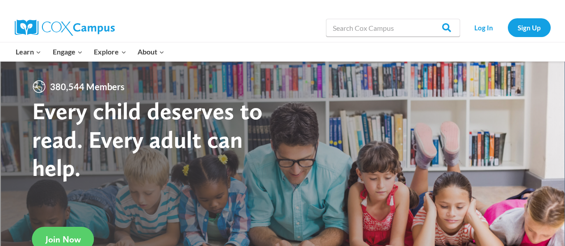  Describe the element at coordinates (90, 52) in the screenshot. I see `nav: Primary Navigation` at that location.